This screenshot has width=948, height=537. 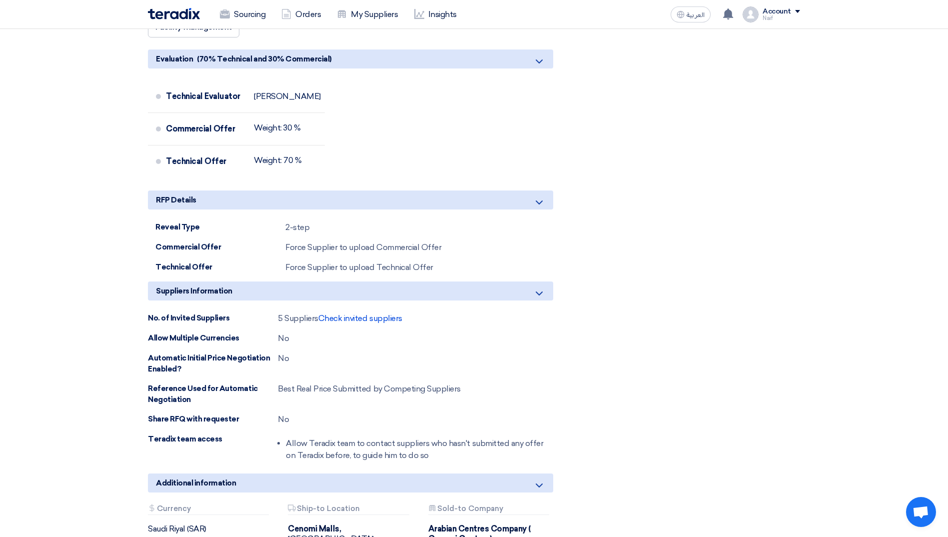 I want to click on span: RFP Details, so click(x=176, y=200).